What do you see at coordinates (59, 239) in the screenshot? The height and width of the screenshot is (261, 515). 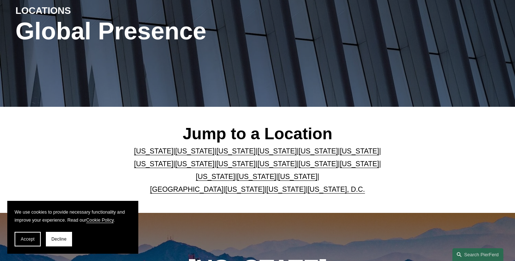 I see `span: Decline` at bounding box center [59, 239].